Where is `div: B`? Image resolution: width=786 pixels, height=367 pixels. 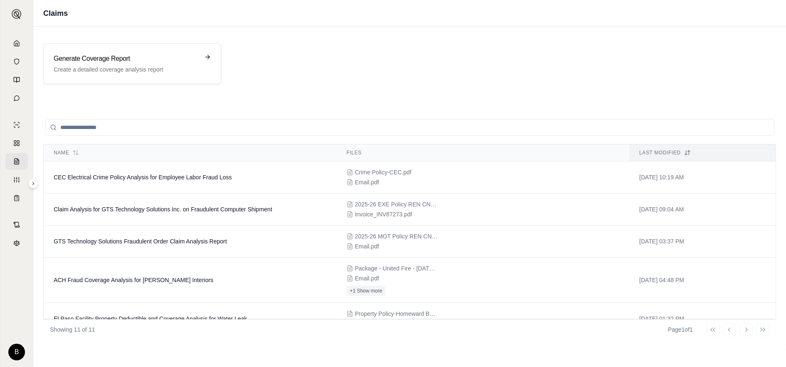
div: B is located at coordinates (17, 352).